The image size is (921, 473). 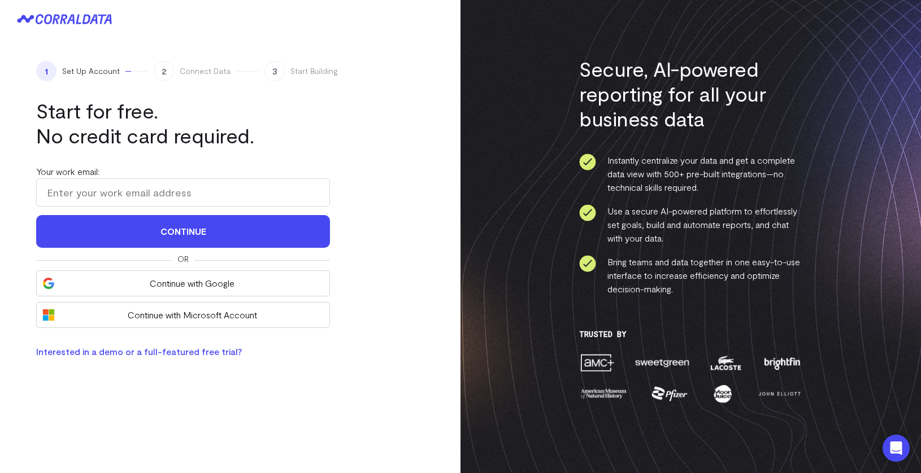 What do you see at coordinates (690, 174) in the screenshot?
I see `li: Instantly centralize your data and get a complete data view with 500+ pre-built integrations—no t...` at bounding box center [690, 174].